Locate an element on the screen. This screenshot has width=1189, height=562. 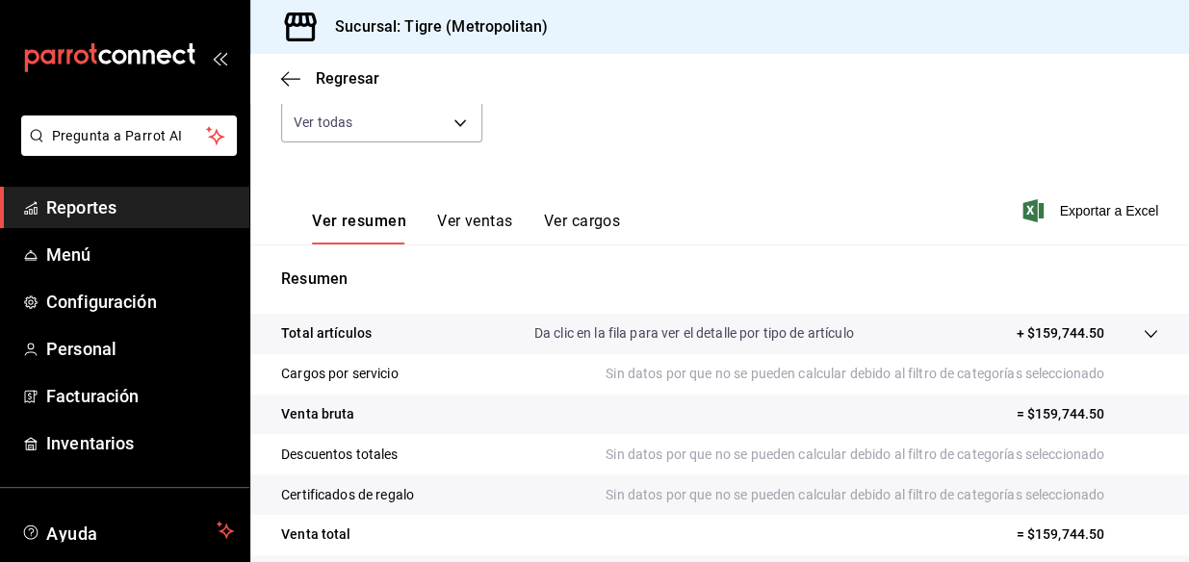
div: navigation tabs is located at coordinates (466, 228).